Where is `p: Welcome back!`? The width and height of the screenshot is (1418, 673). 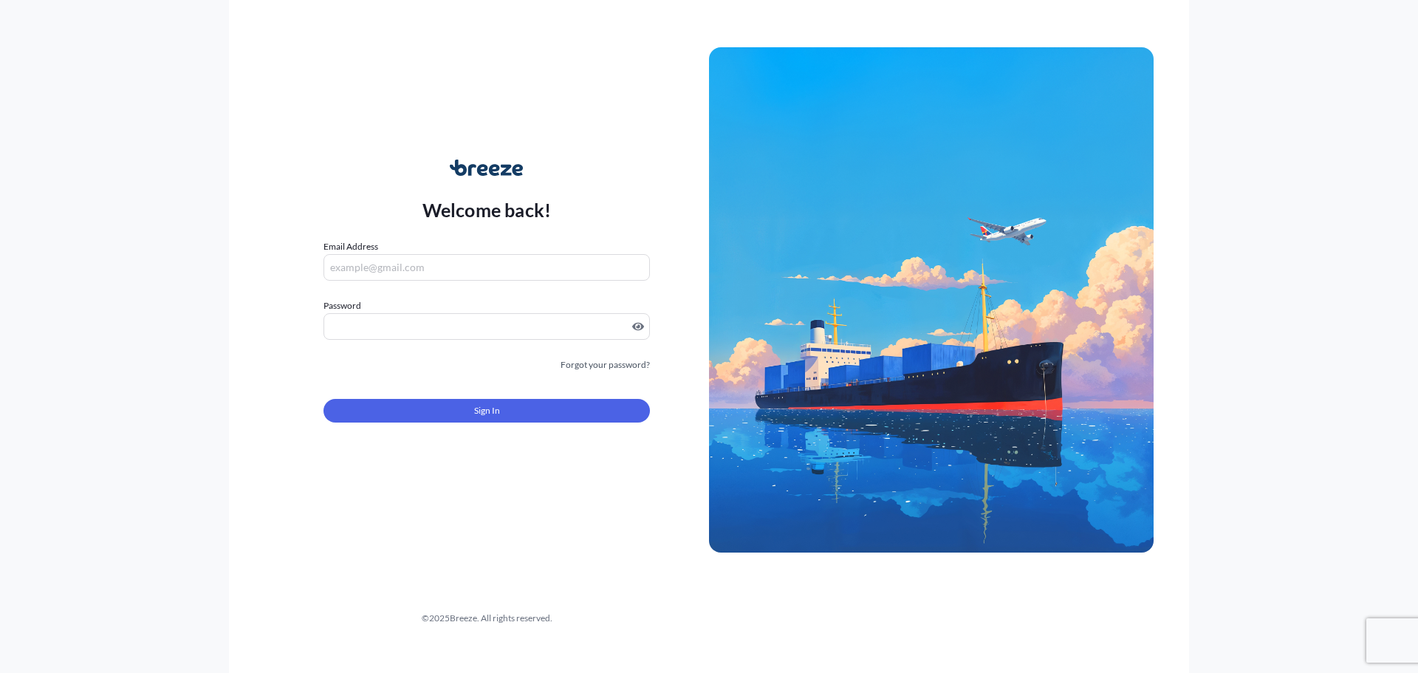 p: Welcome back! is located at coordinates (487, 210).